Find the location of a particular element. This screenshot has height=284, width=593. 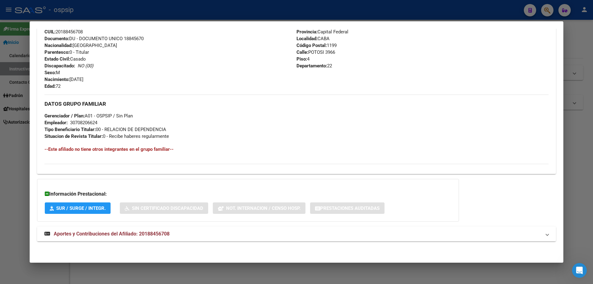

strong: Parentesco: is located at coordinates (57, 52).